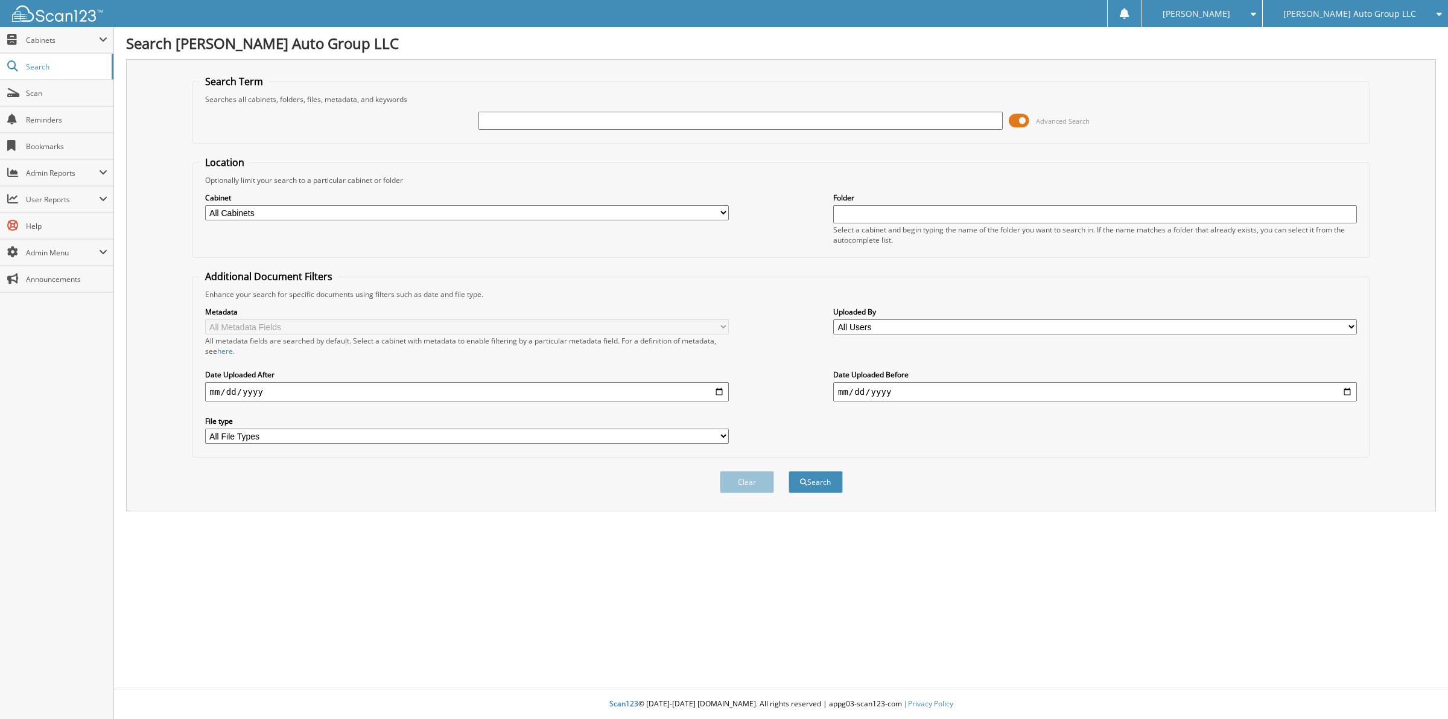  I want to click on label: Date Uploaded Before, so click(1095, 374).